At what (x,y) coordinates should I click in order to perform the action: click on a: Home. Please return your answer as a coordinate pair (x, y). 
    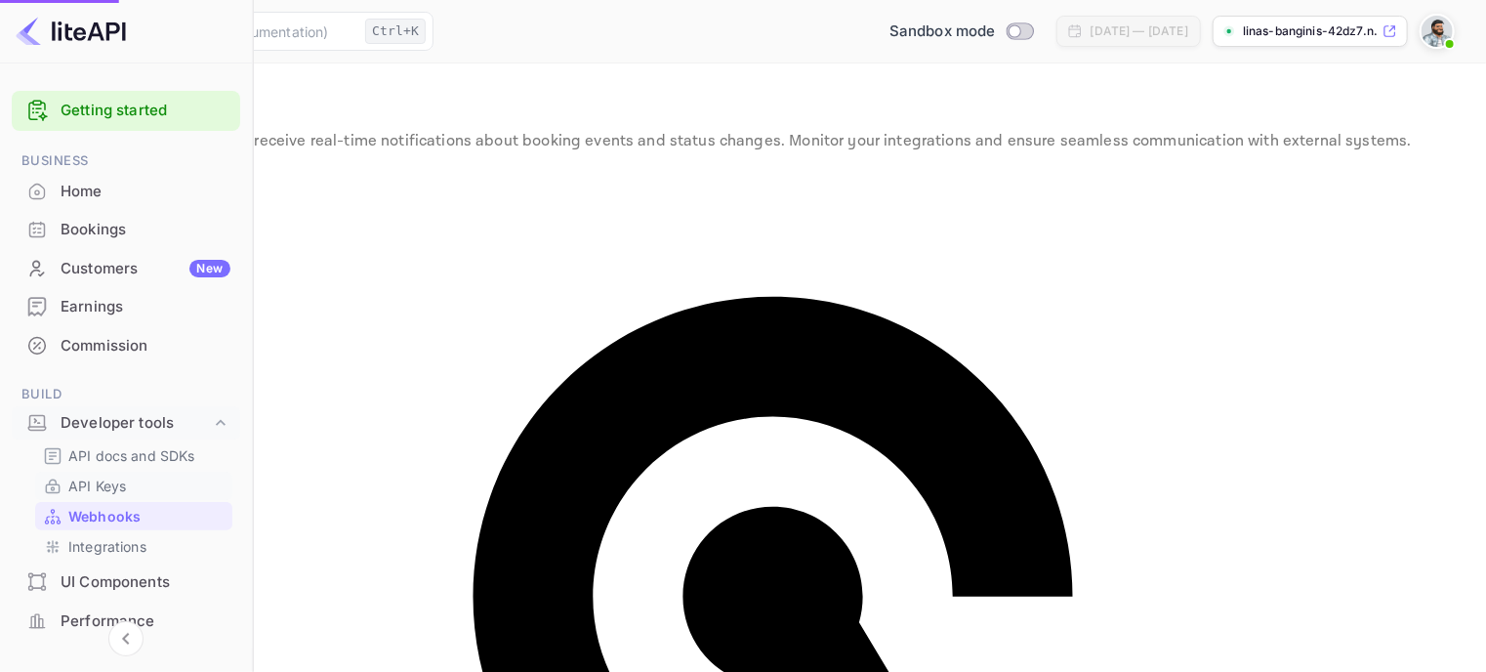
    Looking at the image, I should click on (126, 190).